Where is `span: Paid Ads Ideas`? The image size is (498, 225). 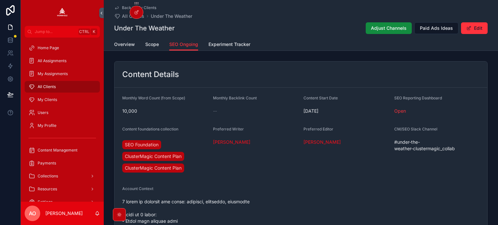 span: Paid Ads Ideas is located at coordinates (437, 28).